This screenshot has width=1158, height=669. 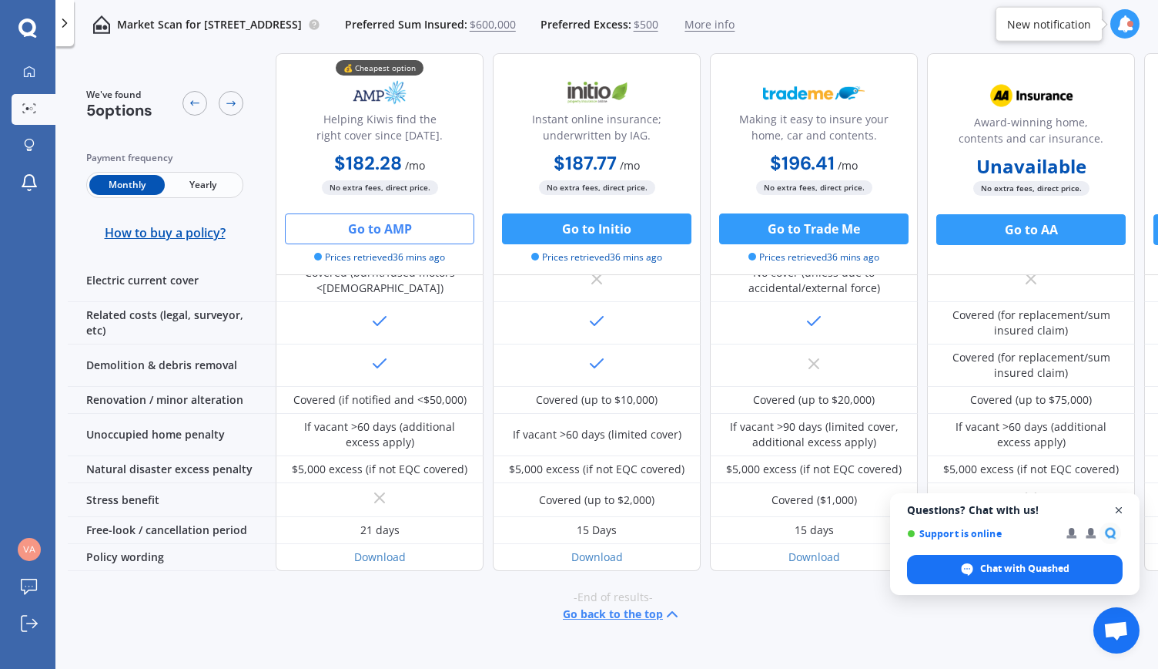 What do you see at coordinates (127, 185) in the screenshot?
I see `span: Monthly` at bounding box center [127, 185].